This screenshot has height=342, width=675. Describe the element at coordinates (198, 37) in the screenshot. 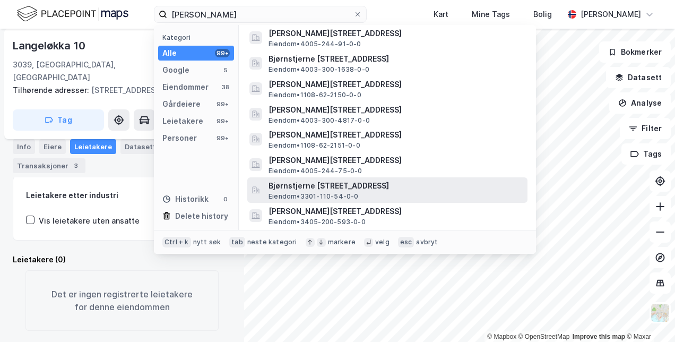

I see `div: Kategori` at that location.